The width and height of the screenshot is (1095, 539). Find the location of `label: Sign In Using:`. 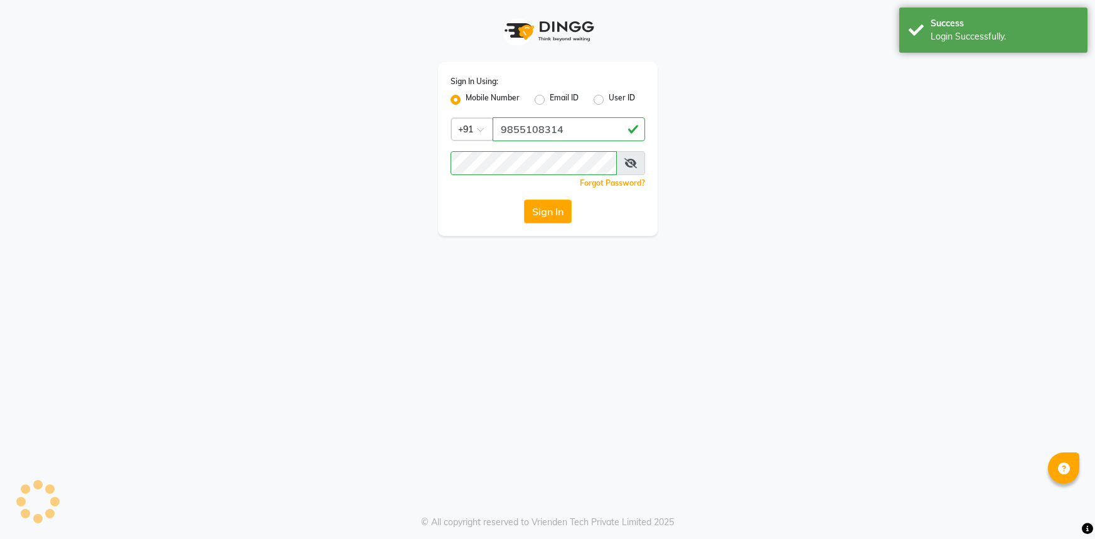

label: Sign In Using: is located at coordinates (474, 82).